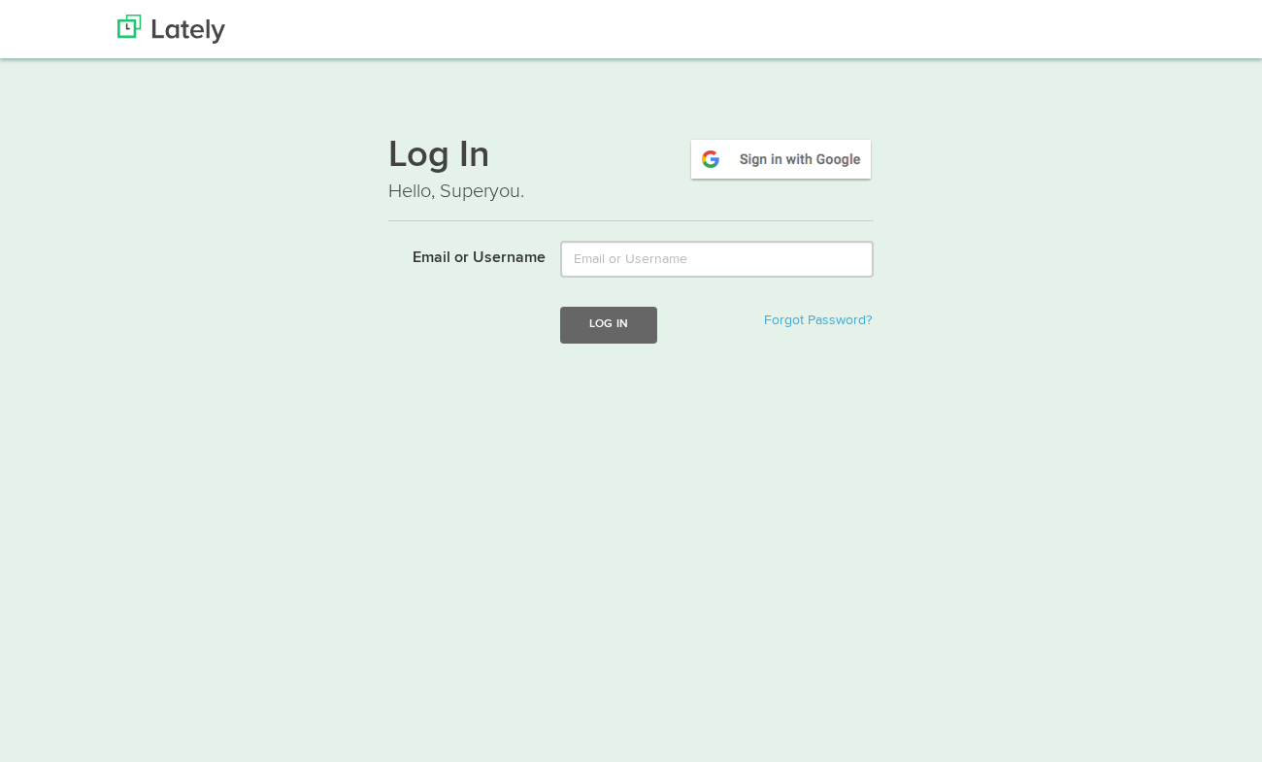  Describe the element at coordinates (631, 191) in the screenshot. I see `p: Hello, Superyou.` at that location.